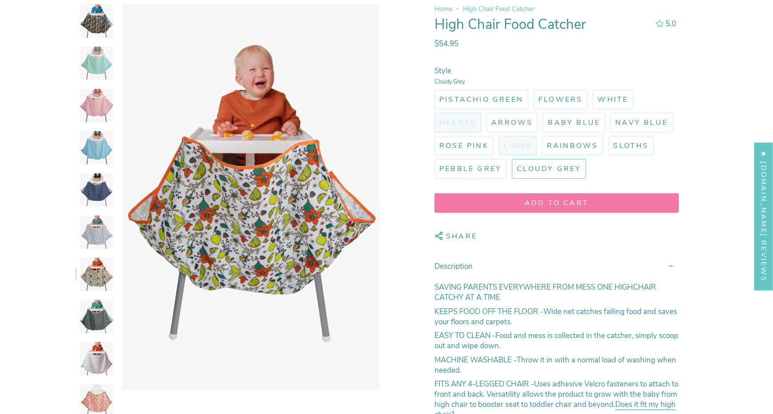  Describe the element at coordinates (489, 311) in the screenshot. I see `strong: KEEPS FOOD OFF THE FLOOR -` at that location.